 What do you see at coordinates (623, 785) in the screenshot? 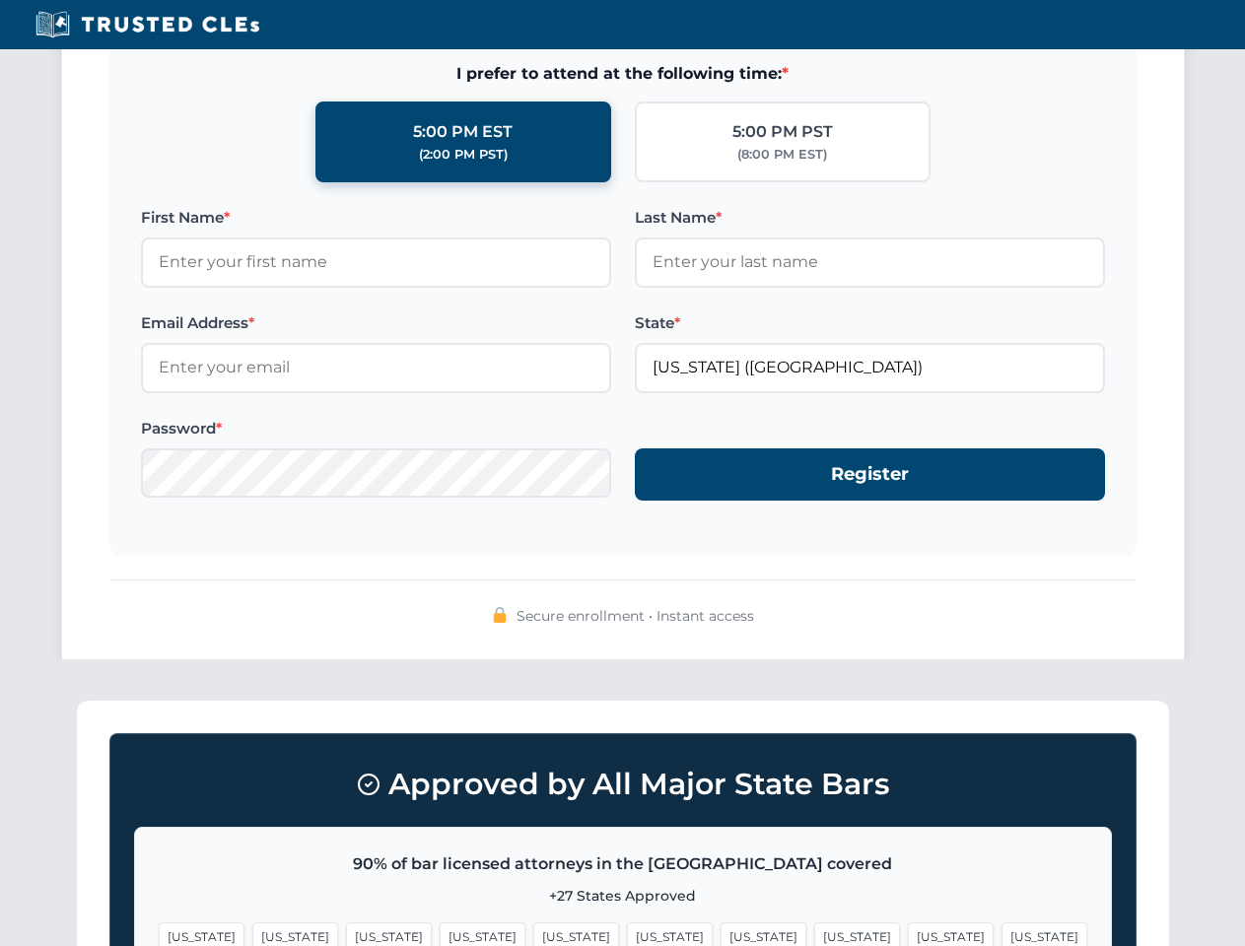
I see `h3: Approved by All Major State Bars` at bounding box center [623, 785].